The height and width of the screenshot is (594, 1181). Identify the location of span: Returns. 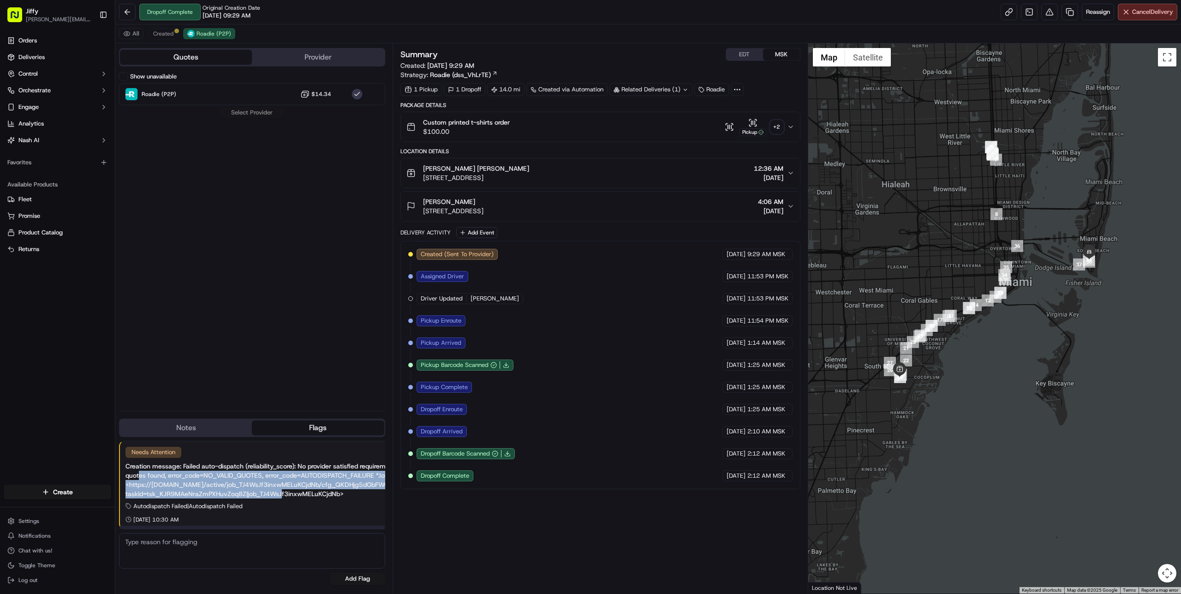
(29, 249).